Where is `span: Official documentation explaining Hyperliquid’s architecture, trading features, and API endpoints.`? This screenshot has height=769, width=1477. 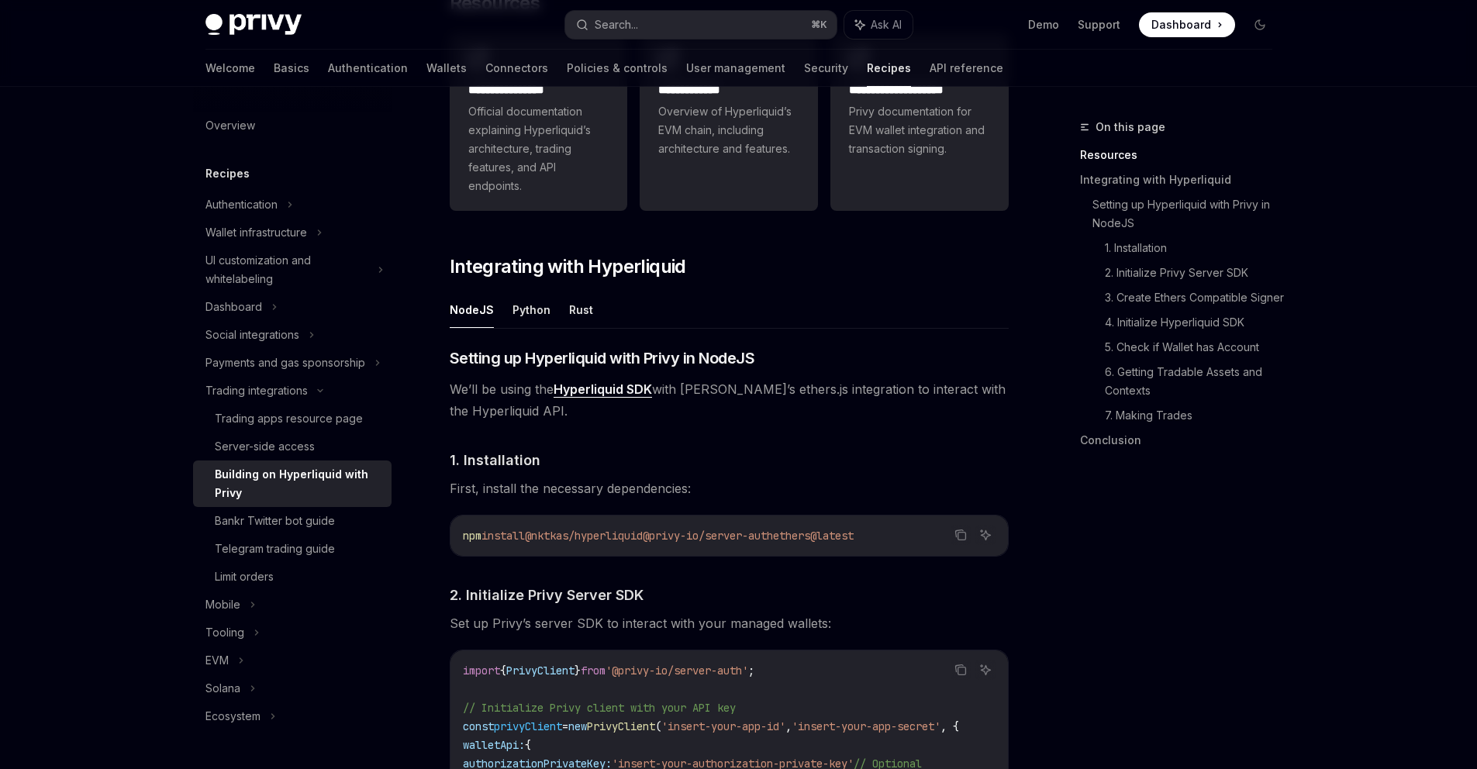 span: Official documentation explaining Hyperliquid’s architecture, trading features, and API endpoints. is located at coordinates (539, 149).